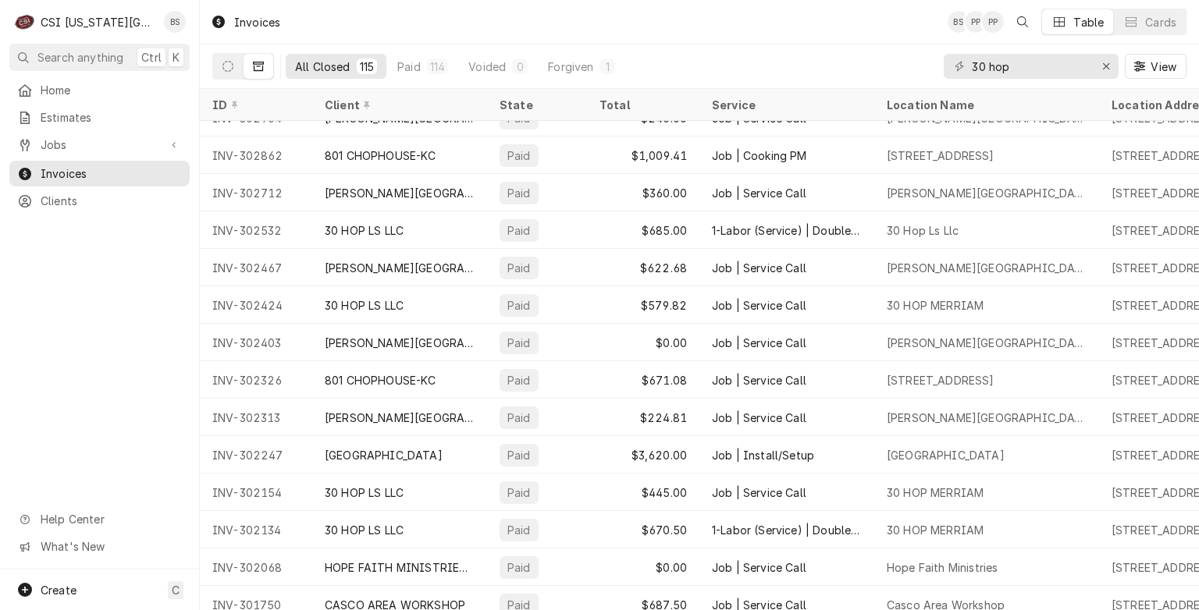  Describe the element at coordinates (256, 305) in the screenshot. I see `div: INV-302424` at that location.